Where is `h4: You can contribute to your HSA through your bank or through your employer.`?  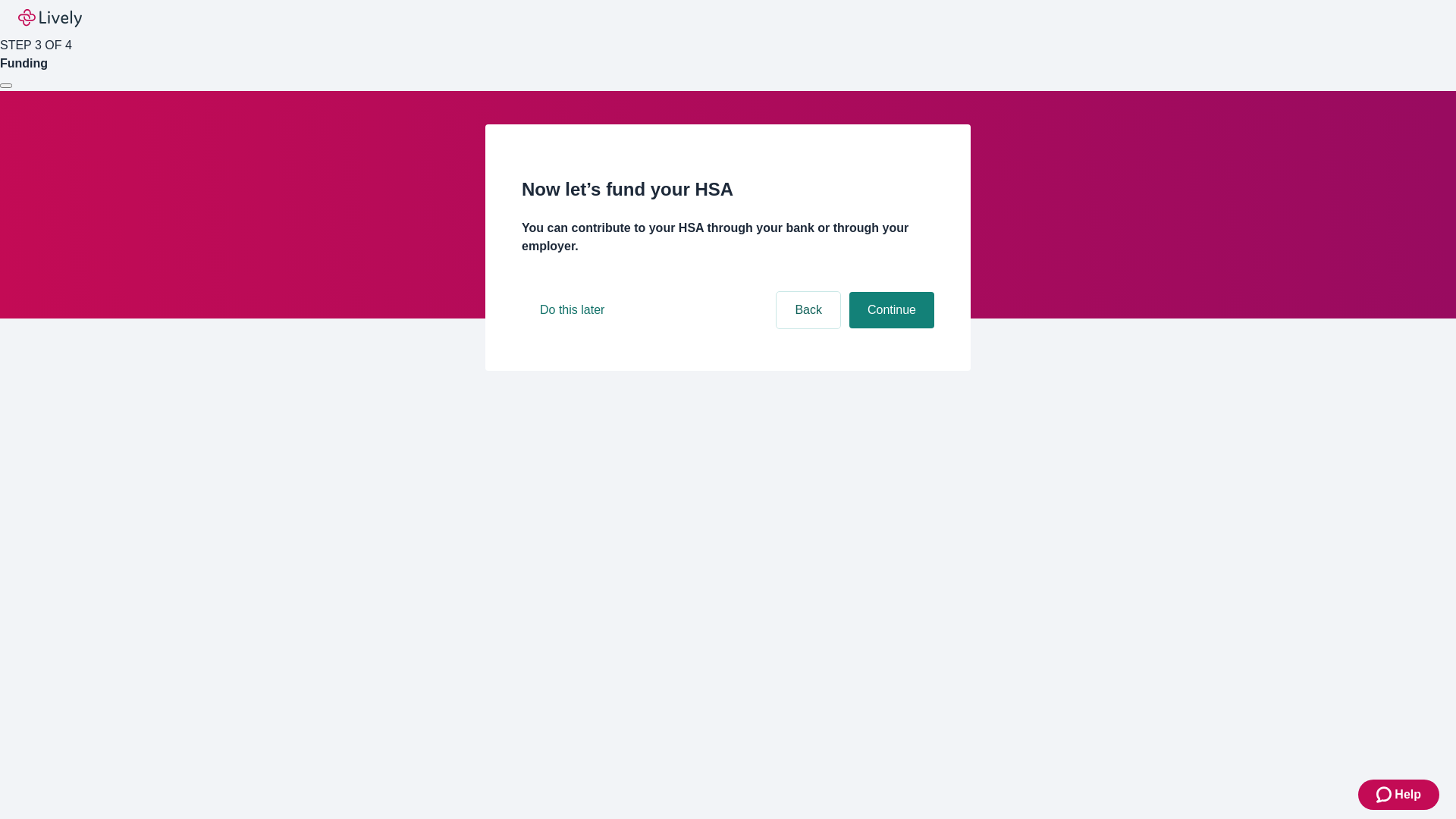 h4: You can contribute to your HSA through your bank or through your employer. is located at coordinates (728, 238).